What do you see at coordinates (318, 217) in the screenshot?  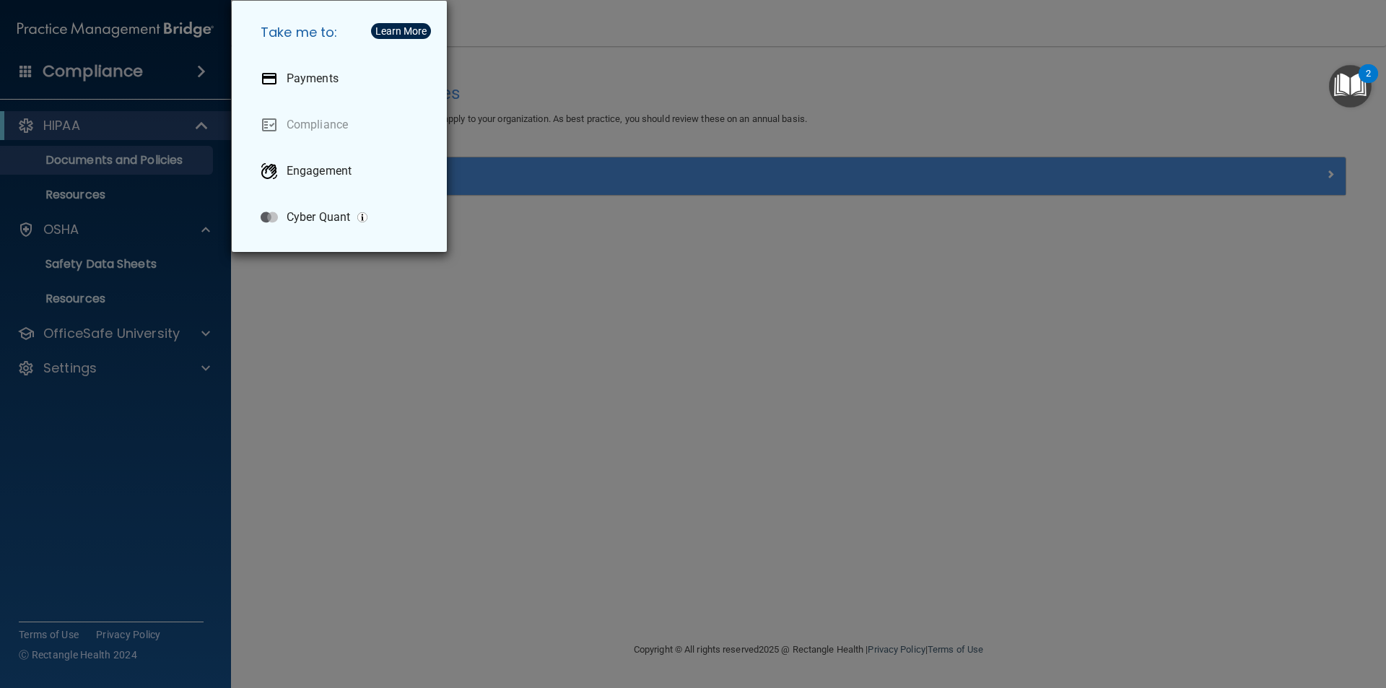 I see `p: Cyber Quant` at bounding box center [318, 217].